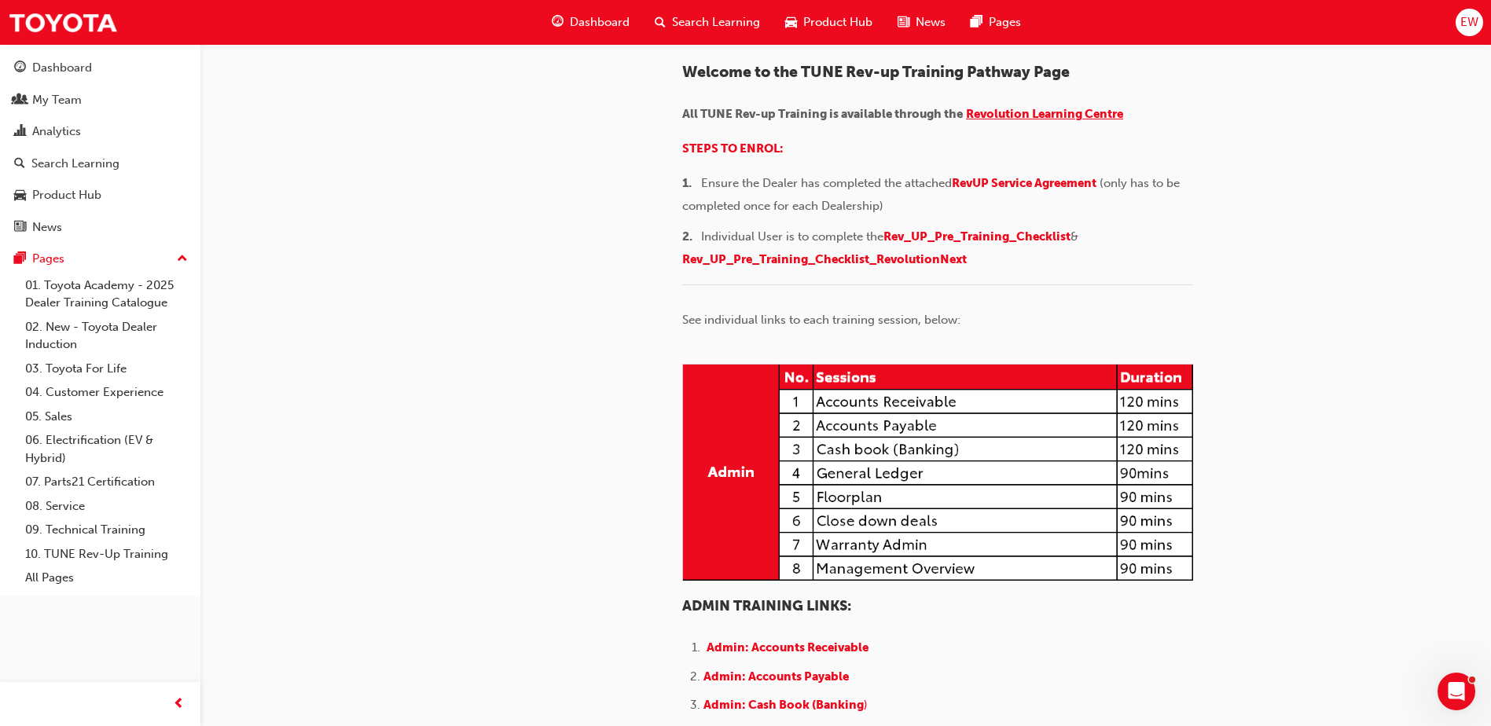 Image resolution: width=1491 pixels, height=726 pixels. What do you see at coordinates (787, 648) in the screenshot?
I see `span: Admin: Accounts Receivable` at bounding box center [787, 648].